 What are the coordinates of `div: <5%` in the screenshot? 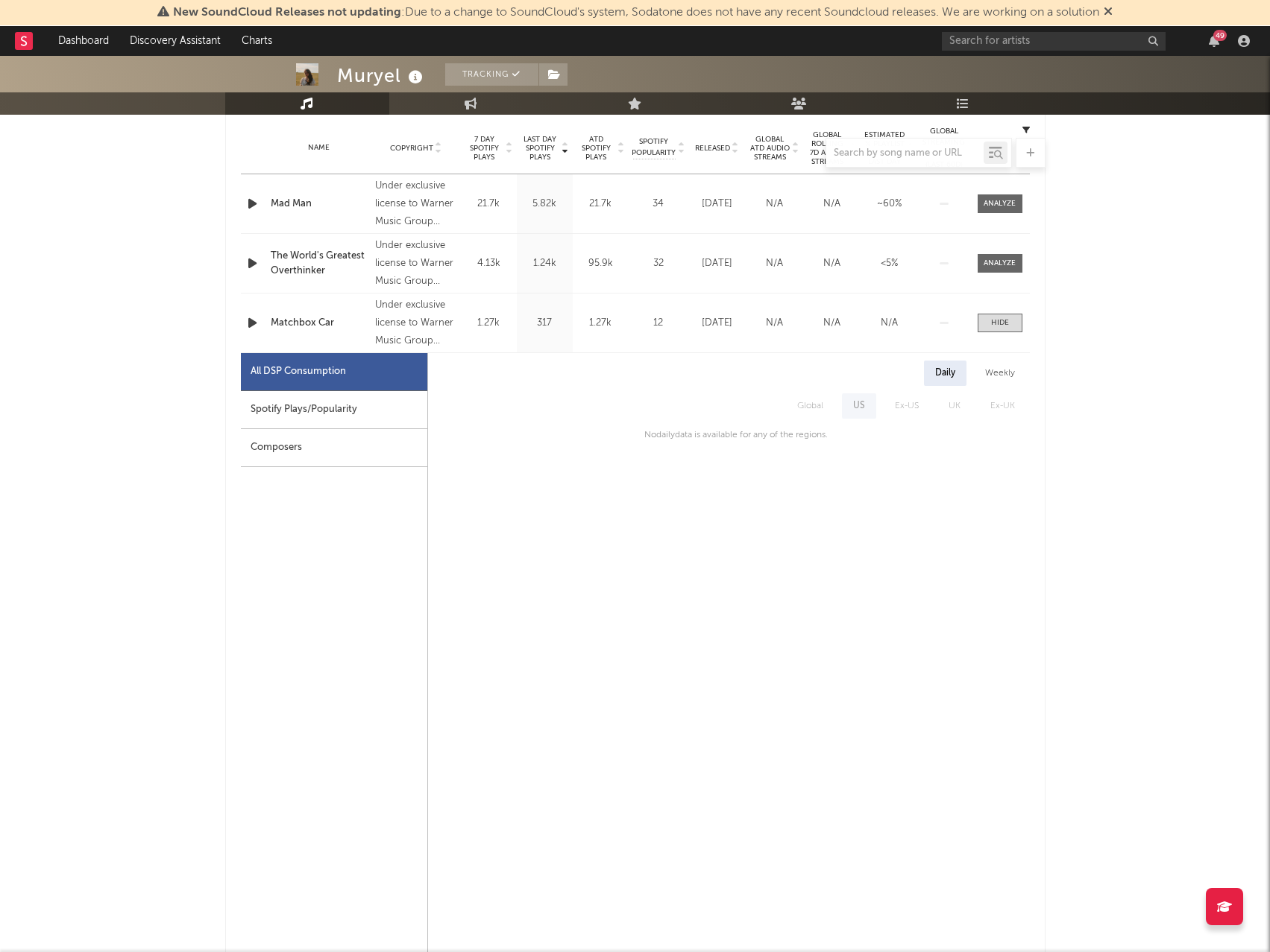 It's located at (888, 264).